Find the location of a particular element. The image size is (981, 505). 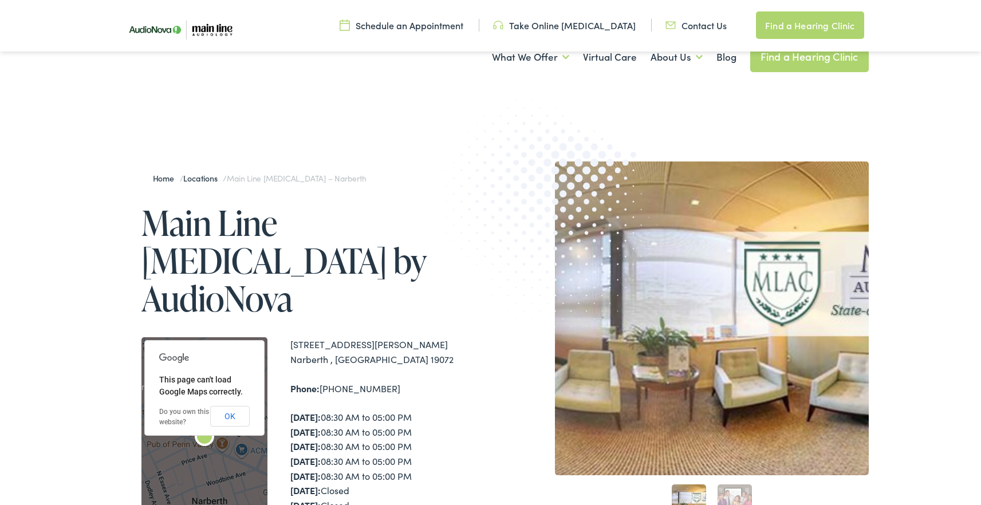

a: Do you own this website? is located at coordinates (184, 417).